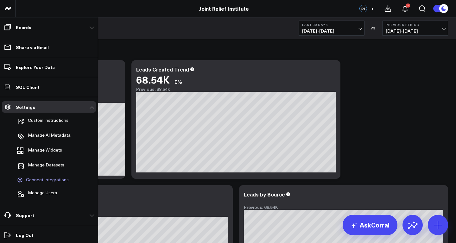 The image size is (456, 243). I want to click on p: Log Out, so click(25, 235).